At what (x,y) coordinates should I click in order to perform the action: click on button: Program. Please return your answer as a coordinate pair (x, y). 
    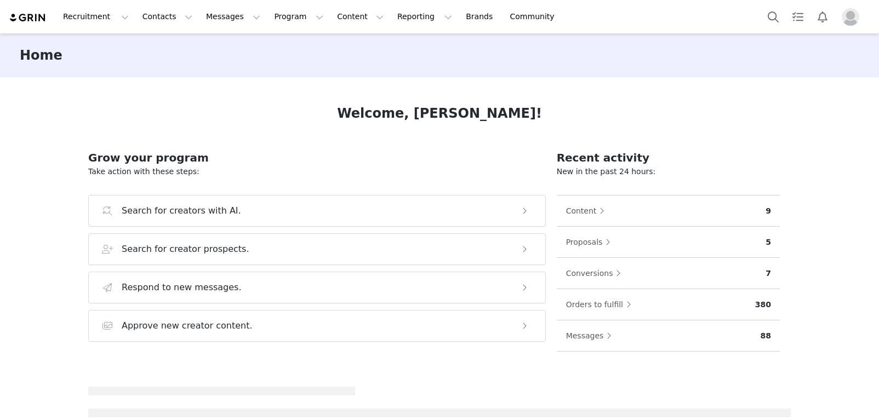
    Looking at the image, I should click on (299, 16).